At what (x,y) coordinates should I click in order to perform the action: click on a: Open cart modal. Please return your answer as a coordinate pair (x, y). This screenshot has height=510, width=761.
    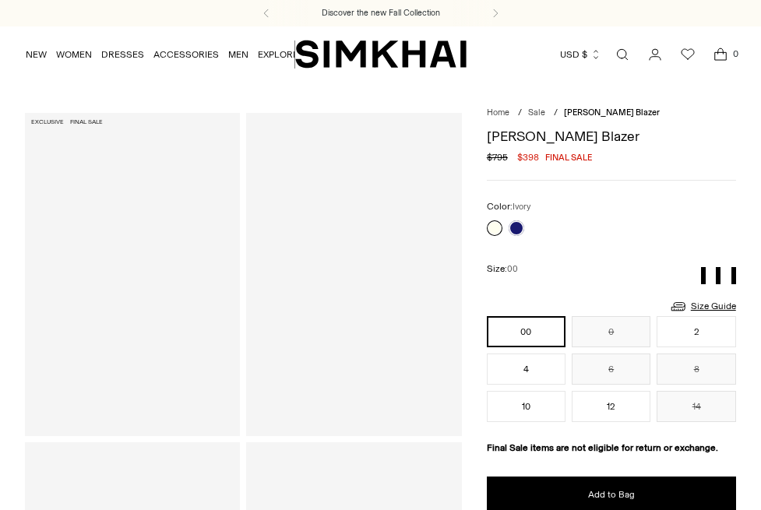
    Looking at the image, I should click on (721, 55).